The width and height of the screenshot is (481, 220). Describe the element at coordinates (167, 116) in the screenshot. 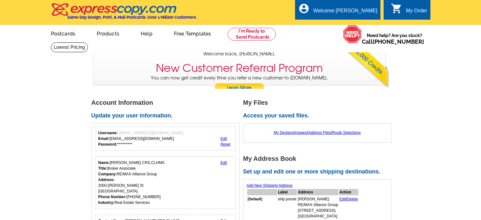

I see `h2: Update your user information.` at that location.